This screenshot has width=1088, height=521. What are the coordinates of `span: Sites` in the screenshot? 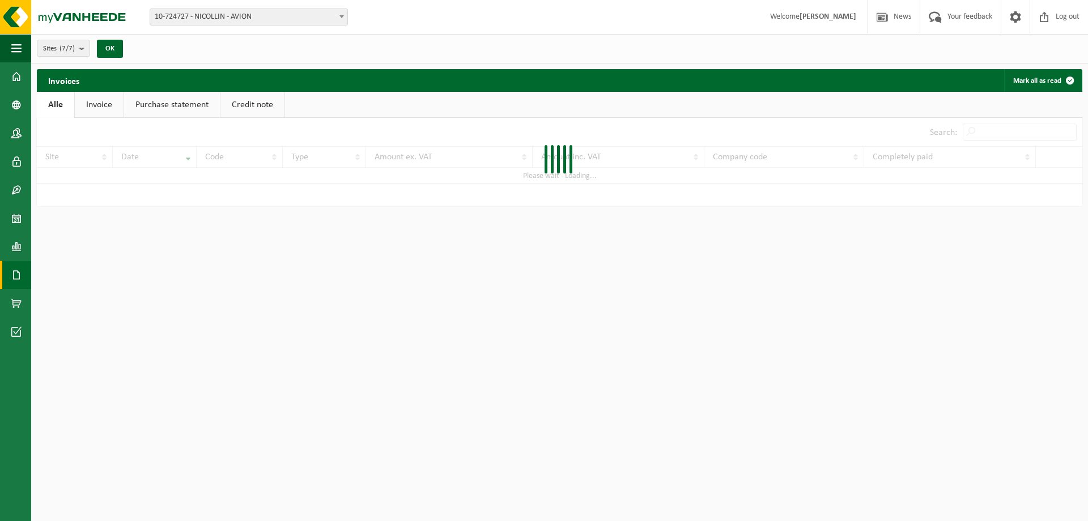 It's located at (59, 49).